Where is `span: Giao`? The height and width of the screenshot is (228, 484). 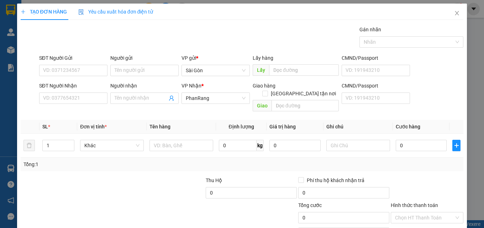 span: Giao is located at coordinates (262, 106).